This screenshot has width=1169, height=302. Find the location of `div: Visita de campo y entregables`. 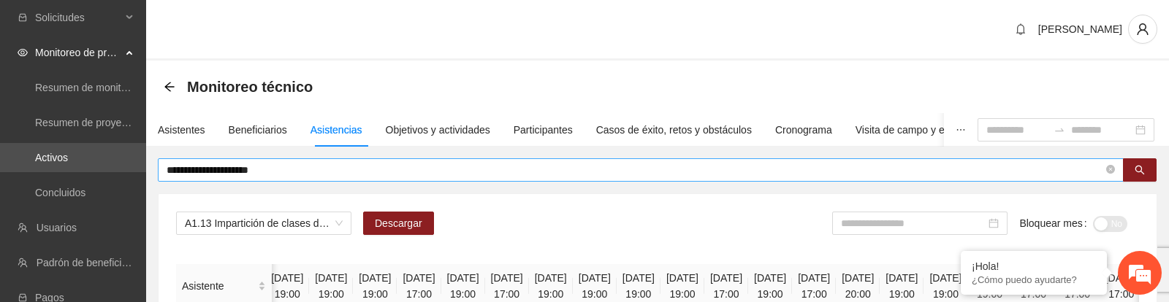

div: Visita de campo y entregables is located at coordinates (924, 130).